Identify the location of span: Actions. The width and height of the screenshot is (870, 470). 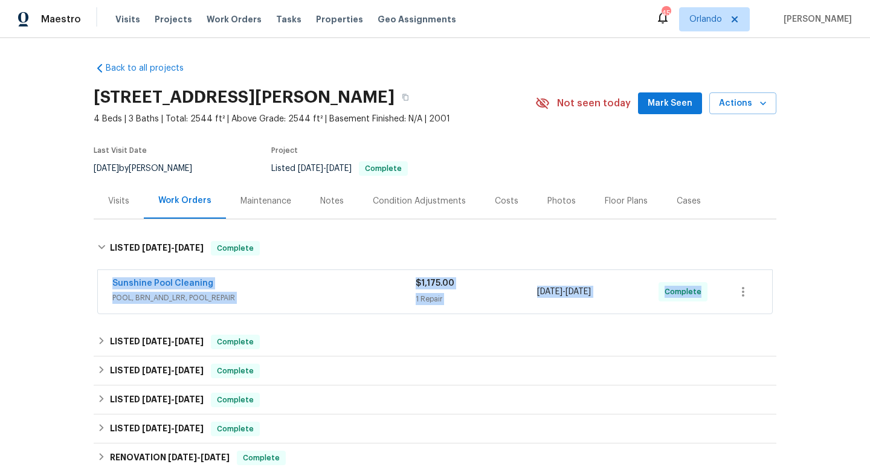
(742, 103).